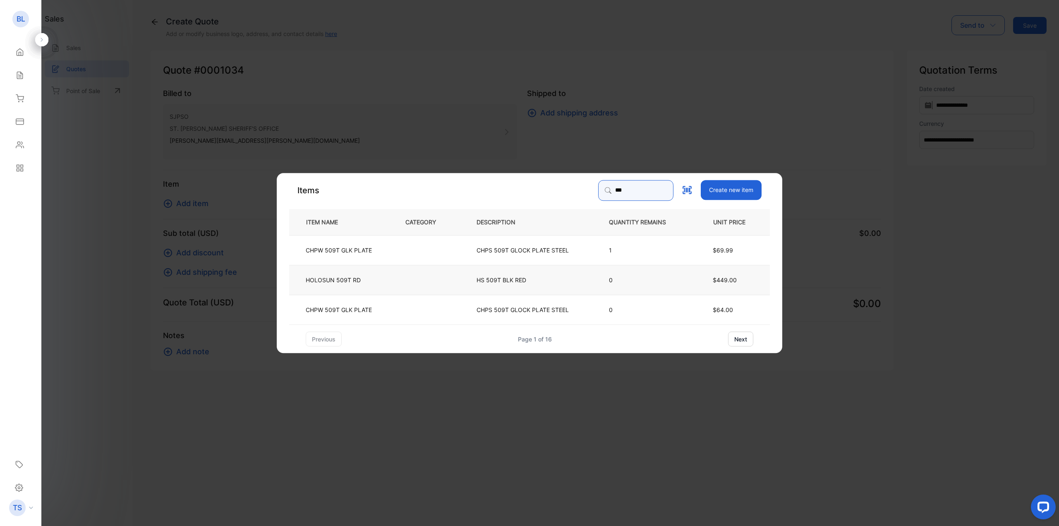 Image resolution: width=1059 pixels, height=526 pixels. Describe the element at coordinates (722, 309) in the screenshot. I see `span: $64.00` at that location.